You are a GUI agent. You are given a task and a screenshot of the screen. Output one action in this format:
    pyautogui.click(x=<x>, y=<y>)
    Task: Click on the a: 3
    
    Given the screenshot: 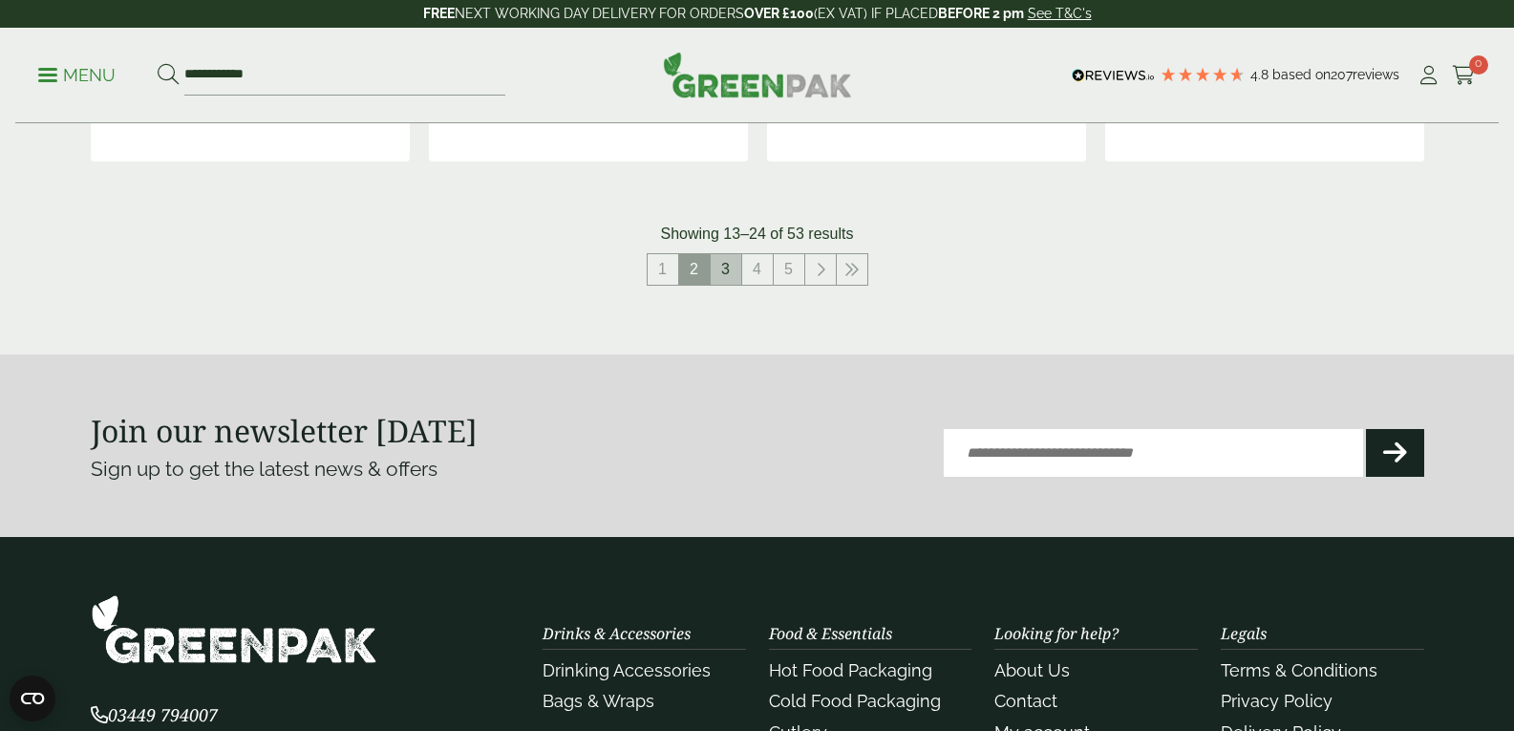 What is the action you would take?
    pyautogui.click(x=726, y=269)
    